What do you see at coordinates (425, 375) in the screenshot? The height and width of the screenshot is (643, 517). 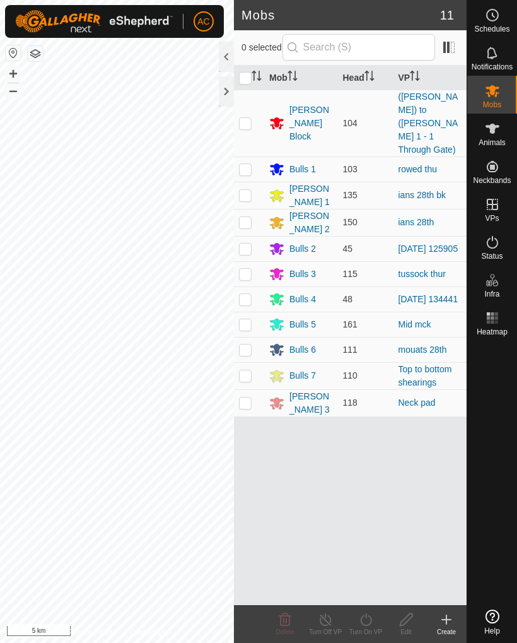 I see `a: Top to bottom shearings` at bounding box center [425, 375].